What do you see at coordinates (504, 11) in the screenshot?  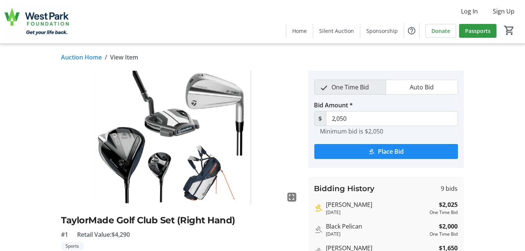 I see `button: Sign Up` at bounding box center [504, 11].